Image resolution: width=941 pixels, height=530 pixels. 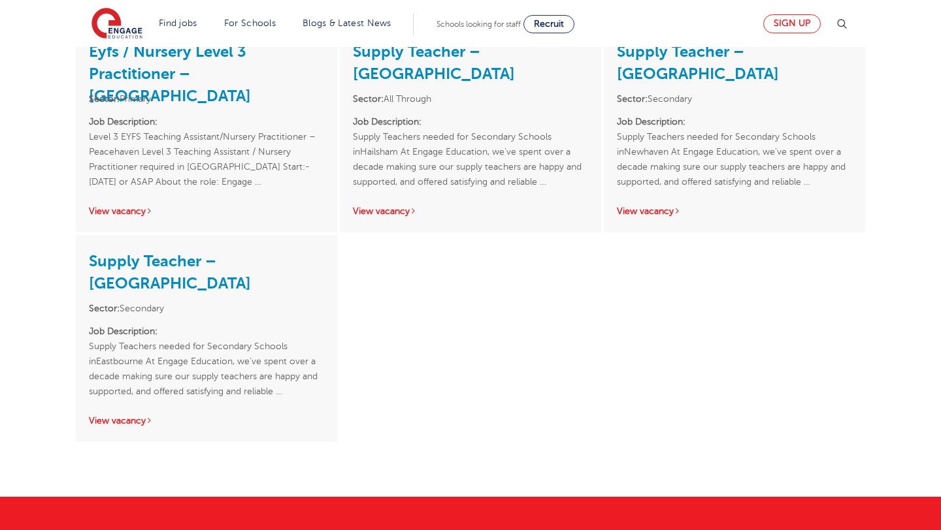 I want to click on p: Supply Teachers needed for Secondary Schools inNewhaven At Engage Education, we’ve spent over a d..., so click(x=734, y=152).